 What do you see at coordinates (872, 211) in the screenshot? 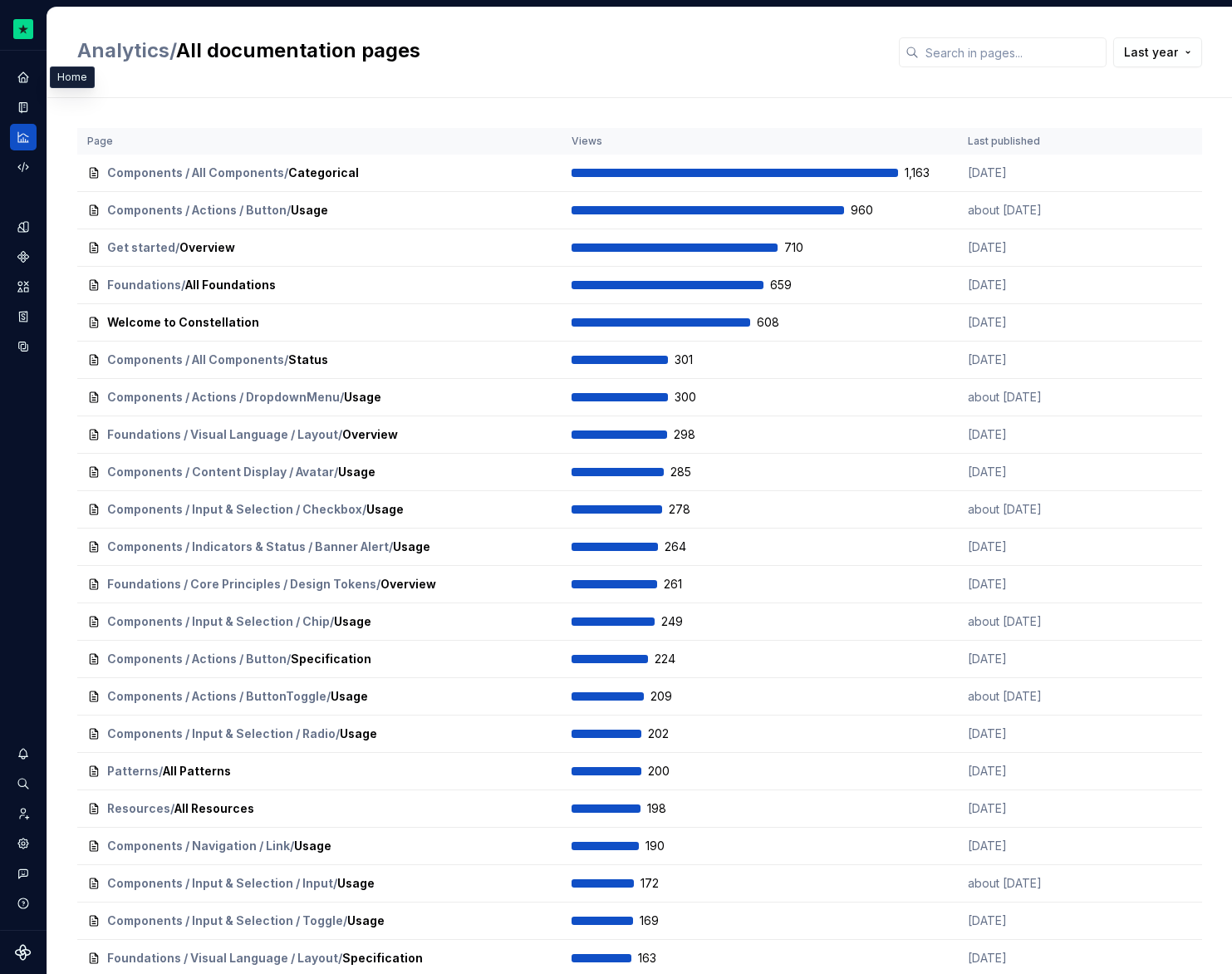
I see `span: 960` at bounding box center [872, 211].